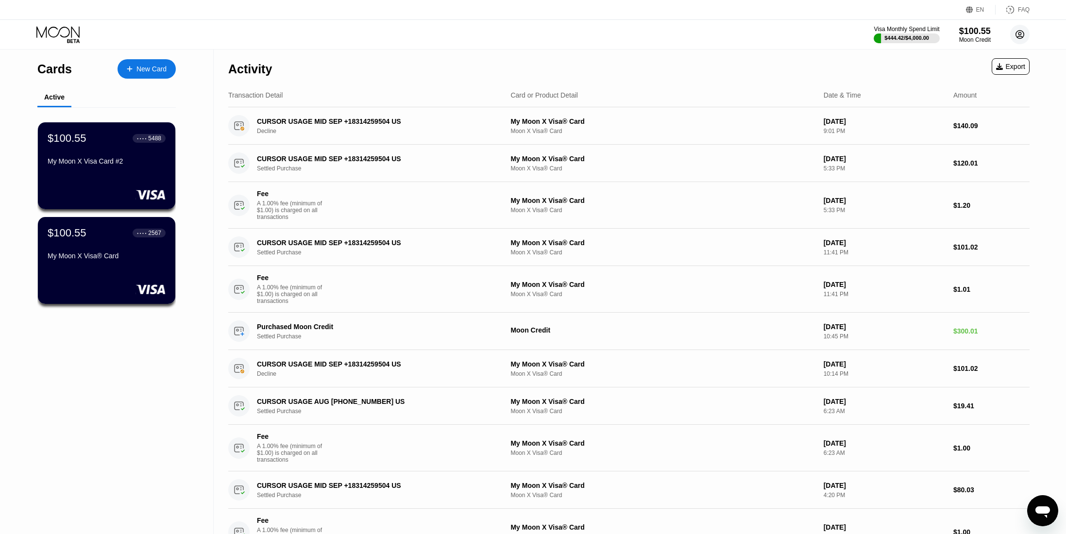 The image size is (1066, 534). What do you see at coordinates (842, 95) in the screenshot?
I see `div: Date & Time` at bounding box center [842, 95].